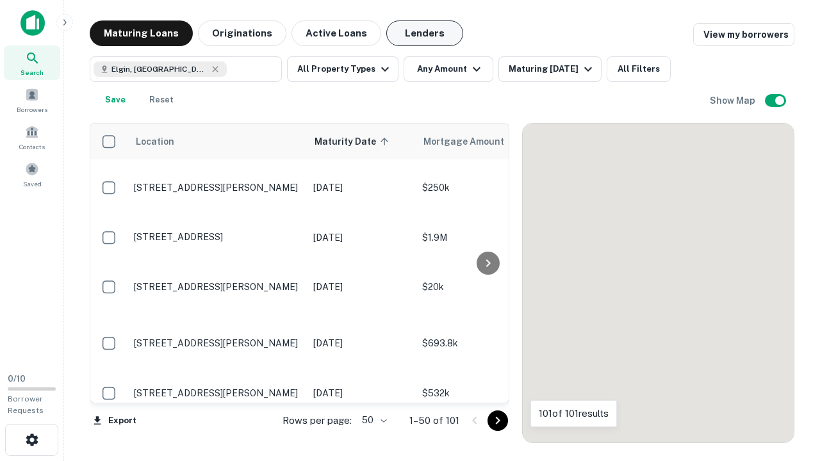 The width and height of the screenshot is (820, 461). Describe the element at coordinates (32, 110) in the screenshot. I see `span: Borrowers` at that location.